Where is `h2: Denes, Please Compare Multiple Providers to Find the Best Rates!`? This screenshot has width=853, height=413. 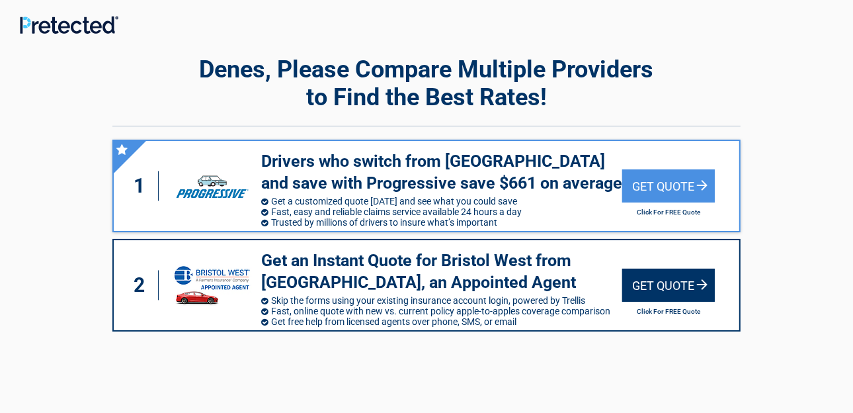
h2: Denes, Please Compare Multiple Providers to Find the Best Rates! is located at coordinates (426, 83).